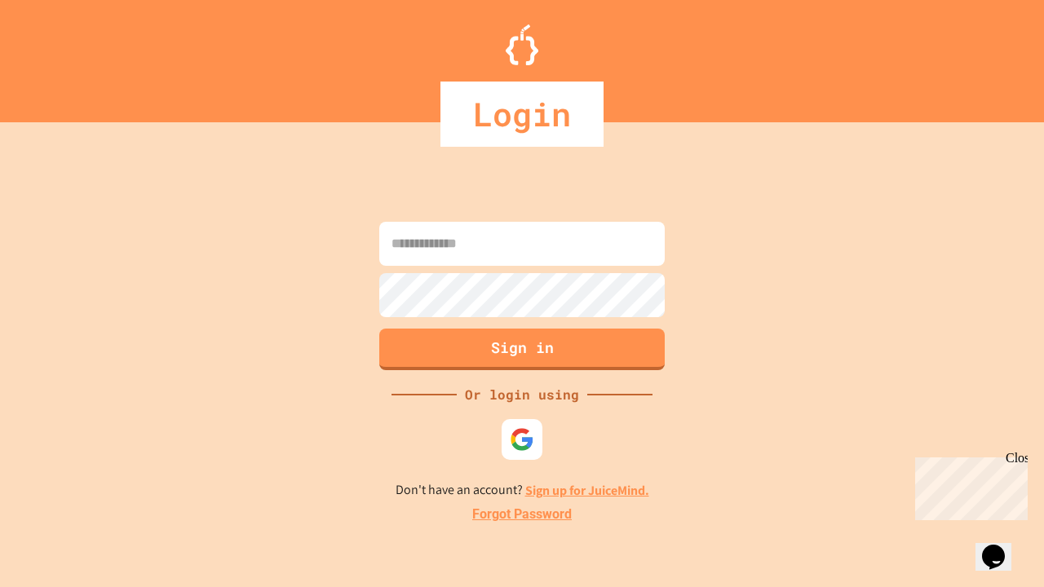  What do you see at coordinates (522, 395) in the screenshot?
I see `div: Or login using` at bounding box center [522, 395].